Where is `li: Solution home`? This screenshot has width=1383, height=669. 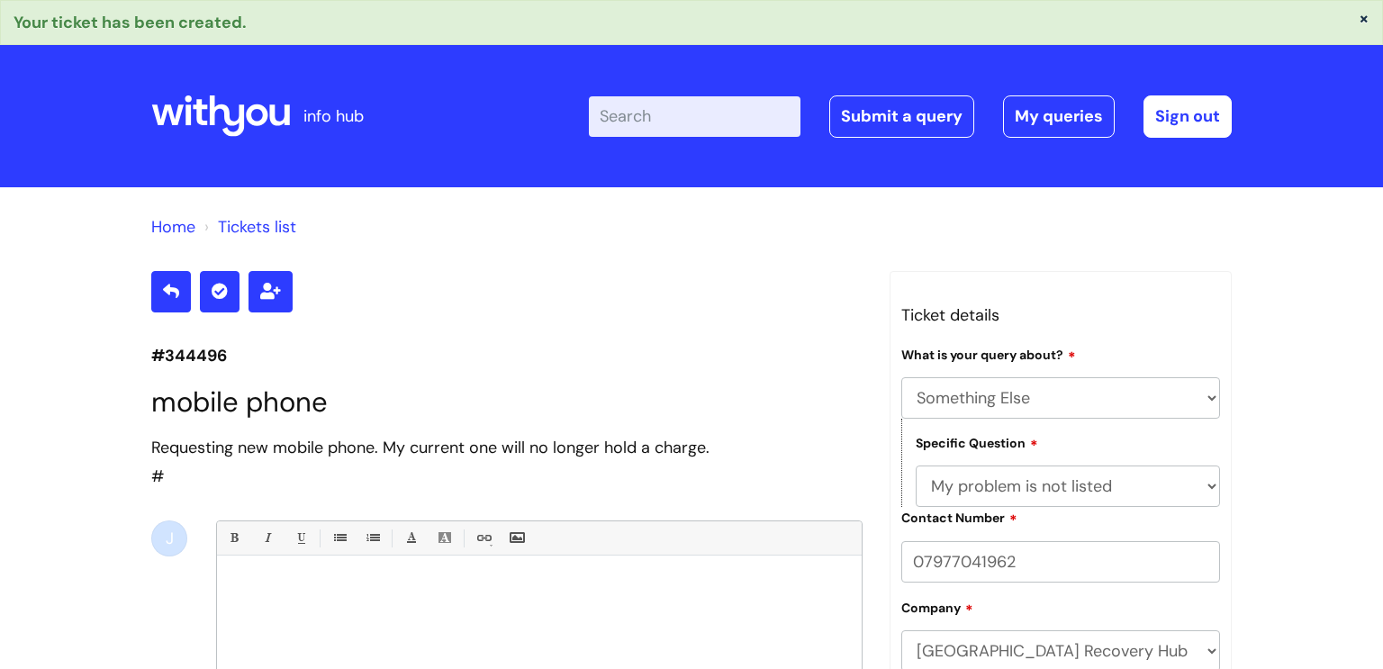
li: Solution home is located at coordinates (173, 227).